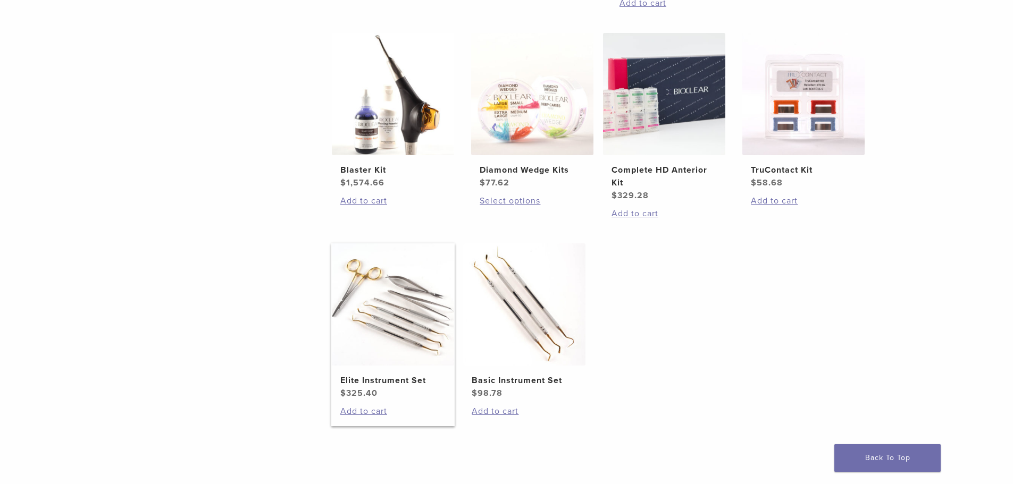 This screenshot has width=1013, height=484. I want to click on a: Basic Instrument SetBasic Instrument Set $98.78, so click(524, 322).